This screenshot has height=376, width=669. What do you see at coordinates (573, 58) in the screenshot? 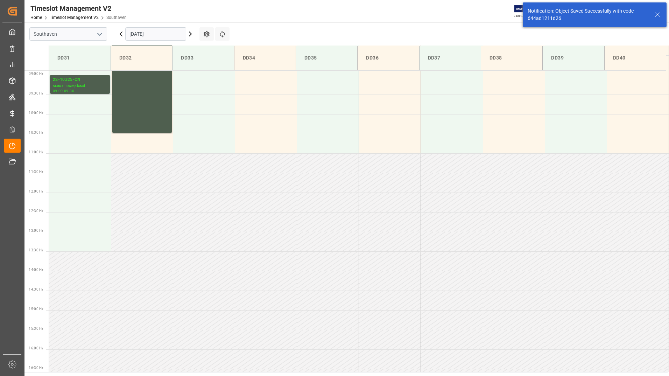
I see `div: DD39` at bounding box center [573, 58].